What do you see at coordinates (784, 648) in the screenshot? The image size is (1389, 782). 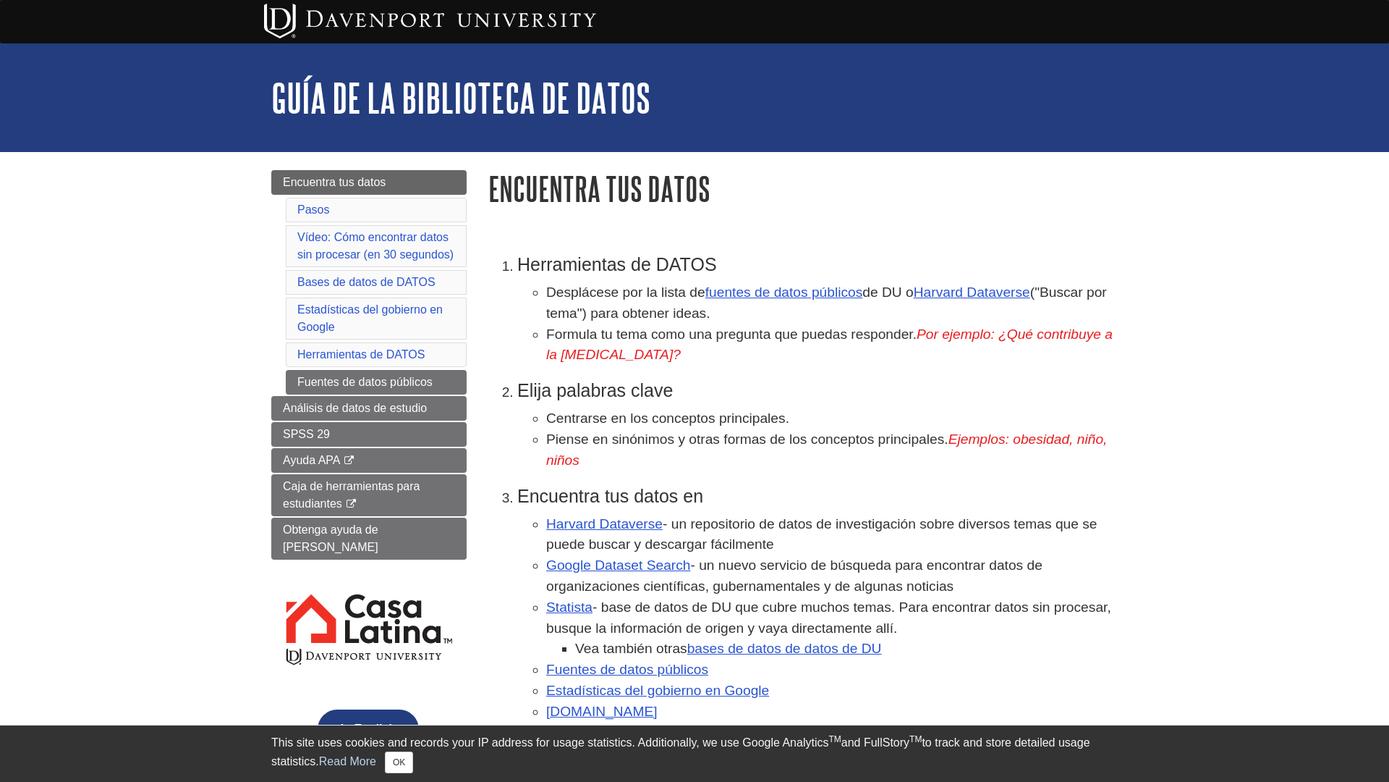 I see `a: bases de datos de datos de DU` at bounding box center [784, 648].